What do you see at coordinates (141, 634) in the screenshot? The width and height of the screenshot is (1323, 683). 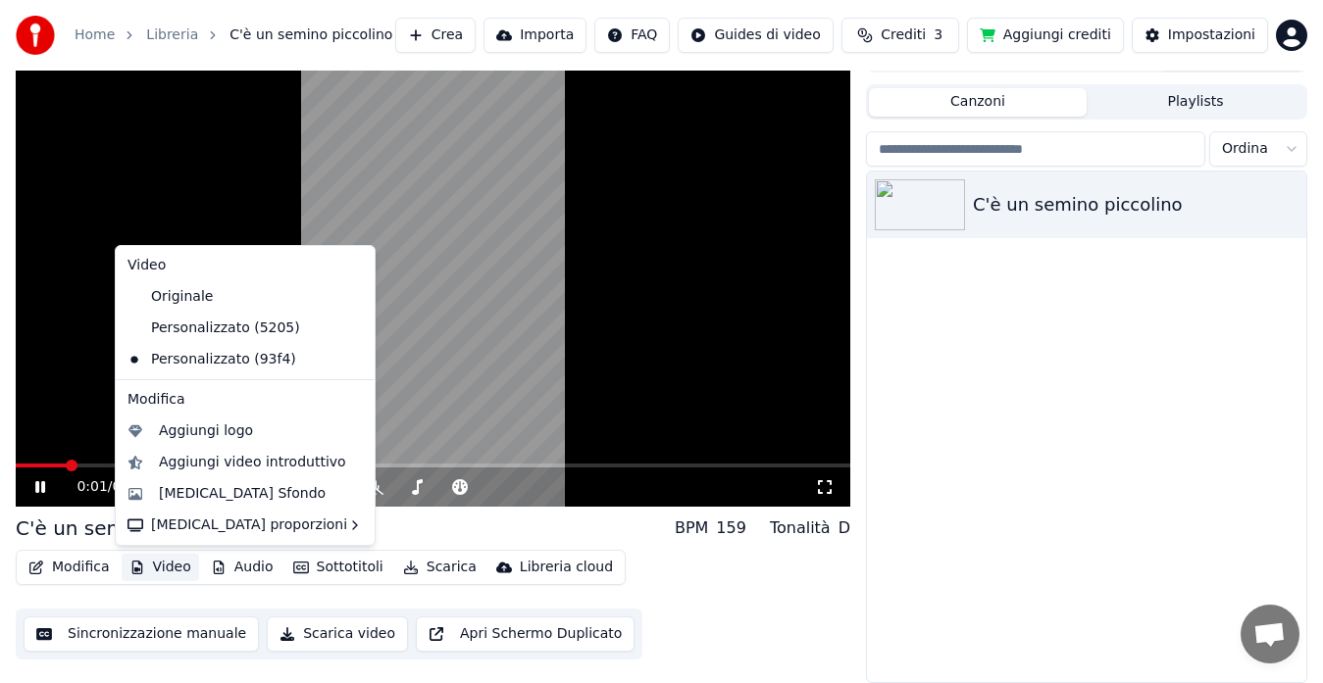 I see `button: Sincronizzazione manuale` at bounding box center [141, 634].